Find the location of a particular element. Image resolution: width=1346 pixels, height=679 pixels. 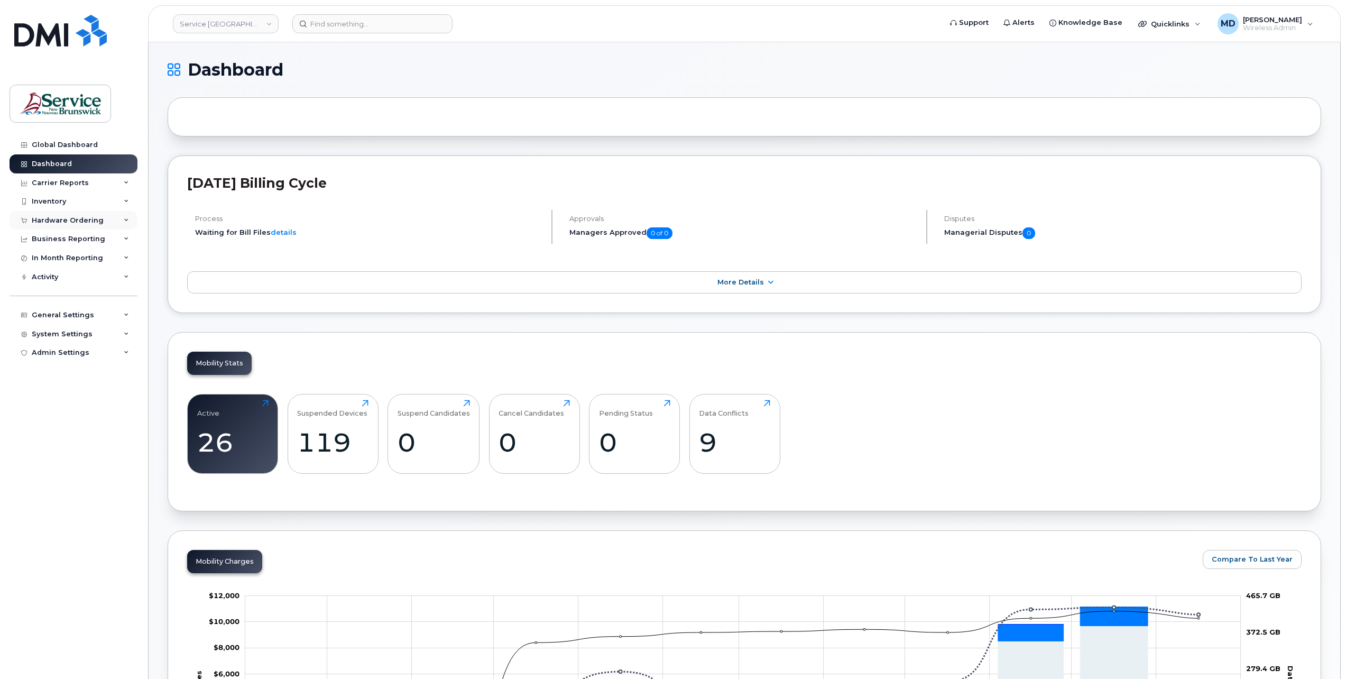

div: Active is located at coordinates (208, 408).